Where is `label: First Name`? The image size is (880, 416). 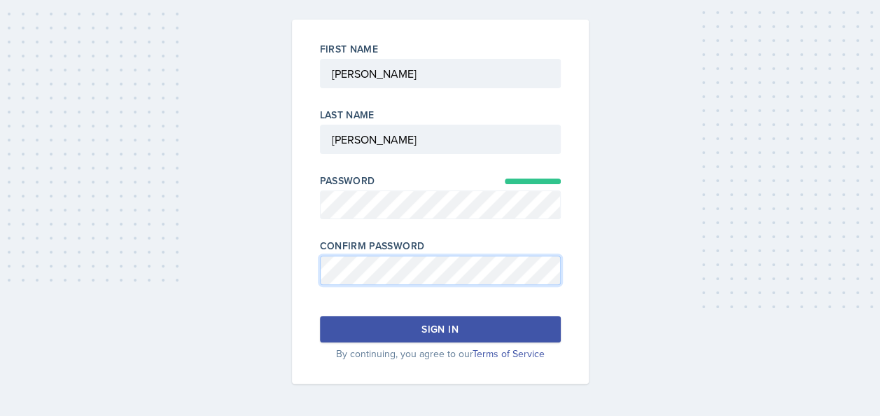
label: First Name is located at coordinates (349, 49).